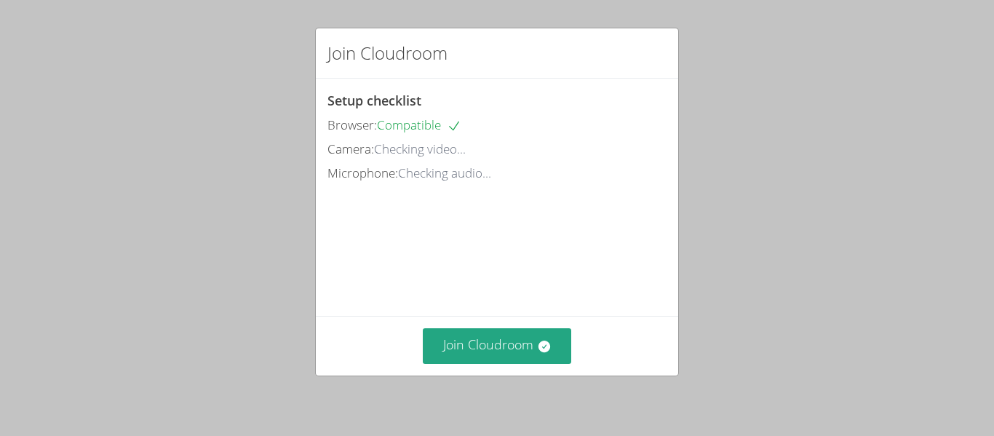 Image resolution: width=994 pixels, height=436 pixels. I want to click on span: Checking video..., so click(420, 148).